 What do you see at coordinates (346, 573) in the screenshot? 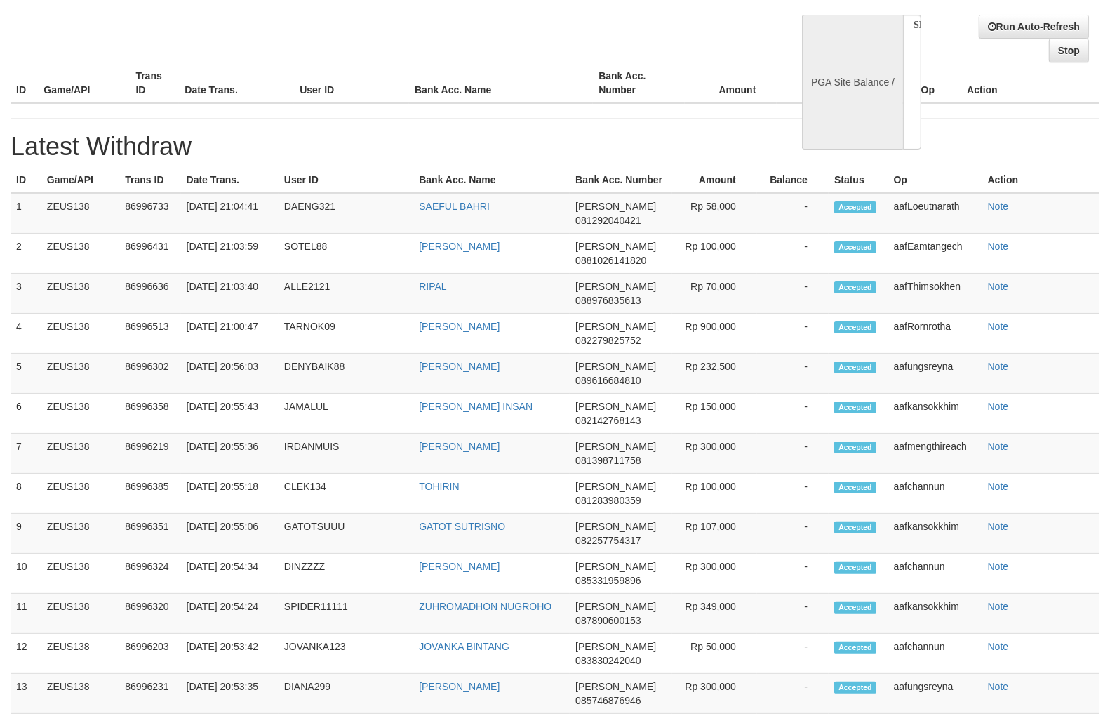
I see `td: DINZZZZ` at bounding box center [346, 573].